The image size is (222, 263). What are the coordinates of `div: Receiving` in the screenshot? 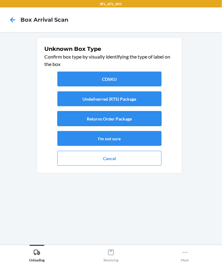 It's located at (111, 255).